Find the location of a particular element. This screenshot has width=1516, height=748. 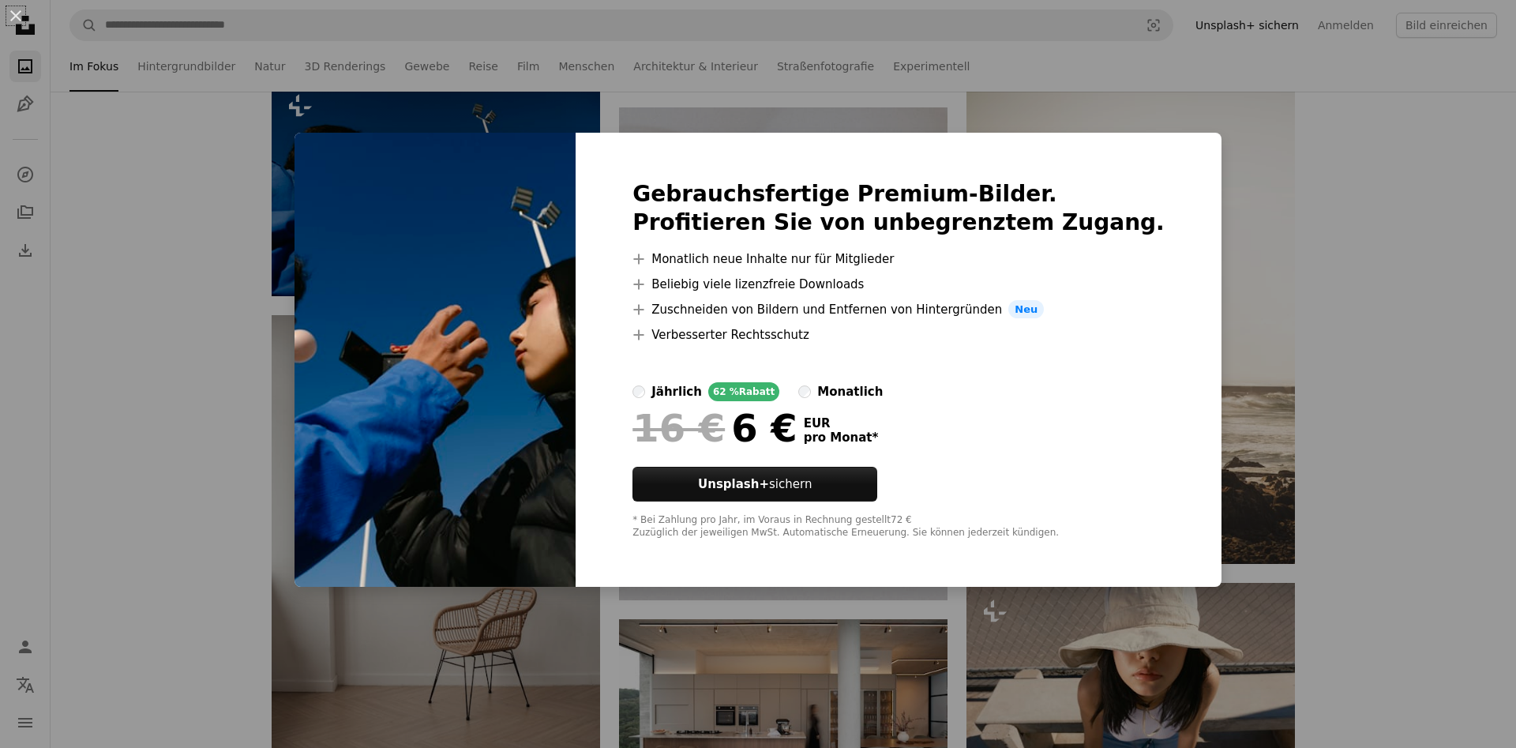

li: Monatlich neue Inhalte nur für Mitglieder is located at coordinates (898, 259).